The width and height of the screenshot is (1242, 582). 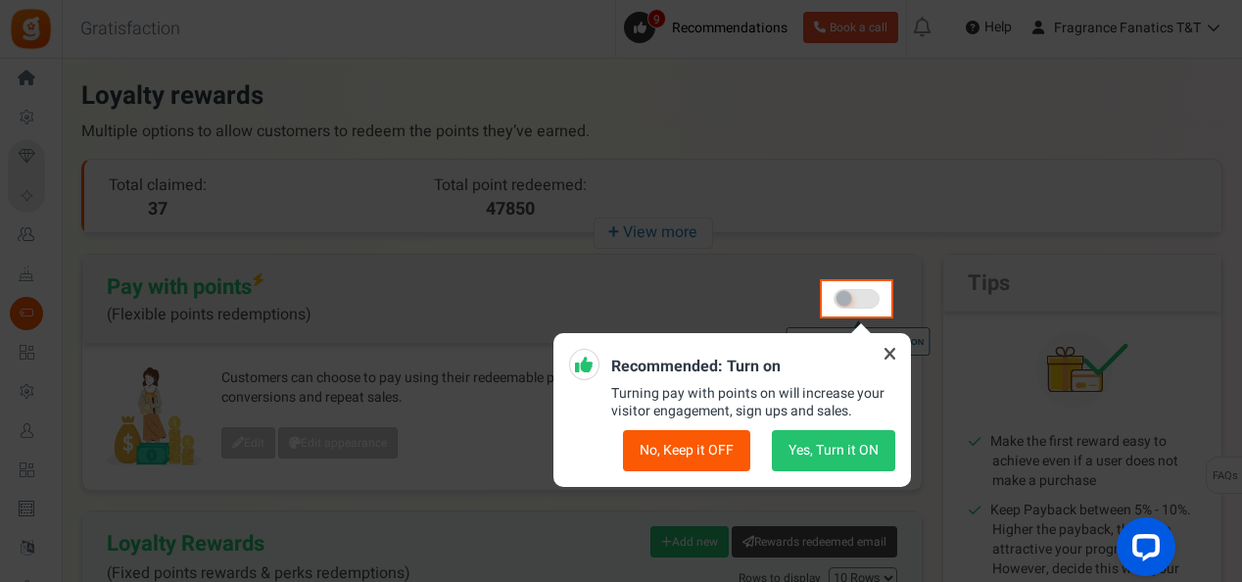 What do you see at coordinates (753, 367) in the screenshot?
I see `h5: Recommended: Turn on` at bounding box center [753, 367].